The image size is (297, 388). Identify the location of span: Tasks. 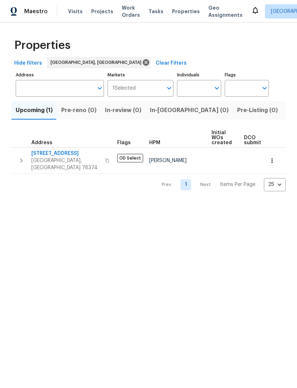
(156, 11).